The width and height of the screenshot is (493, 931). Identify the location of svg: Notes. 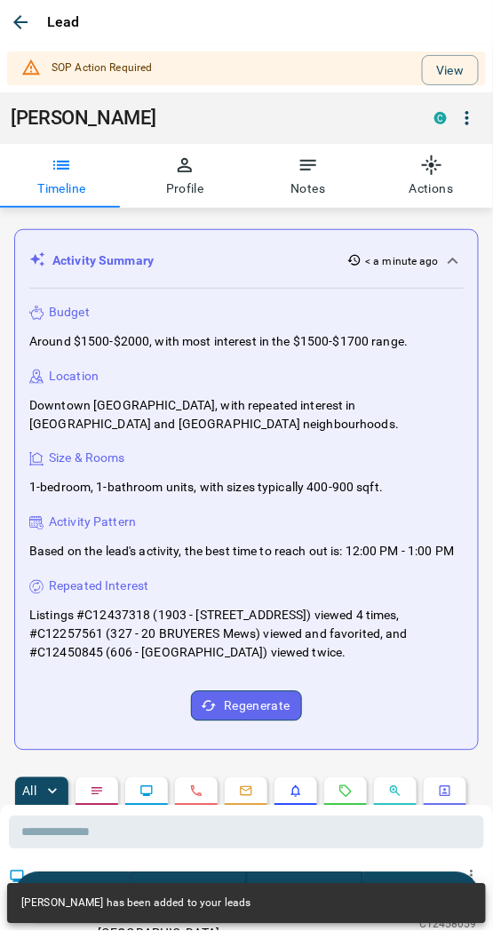
(97, 792).